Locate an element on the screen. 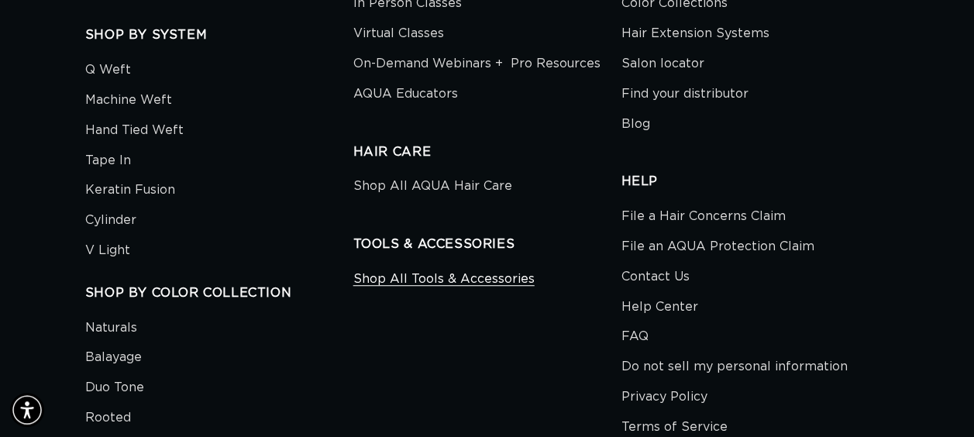 The height and width of the screenshot is (437, 974). h2: HELP is located at coordinates (755, 181).